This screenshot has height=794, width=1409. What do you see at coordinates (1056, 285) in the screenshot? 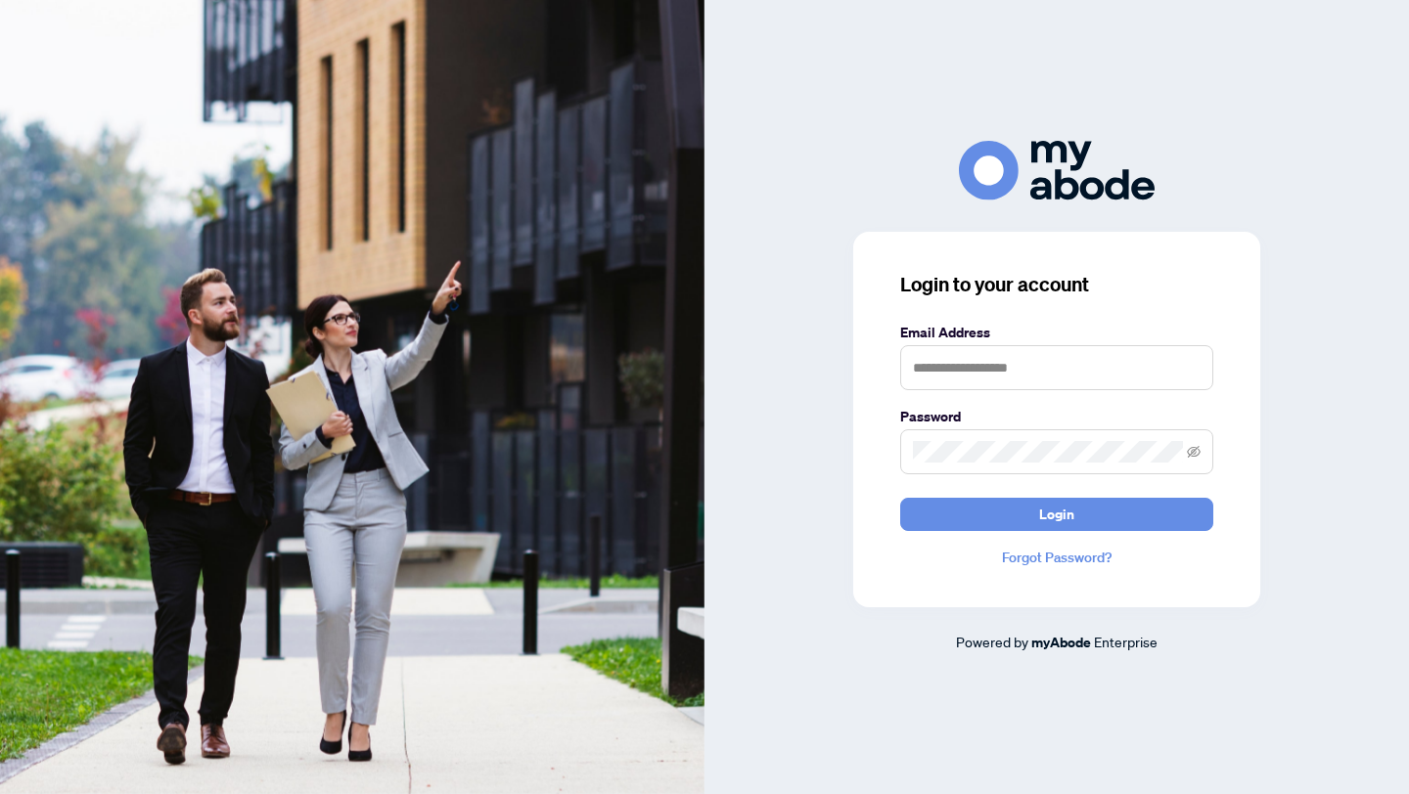
I see `h3: Login to your account` at bounding box center [1056, 285].